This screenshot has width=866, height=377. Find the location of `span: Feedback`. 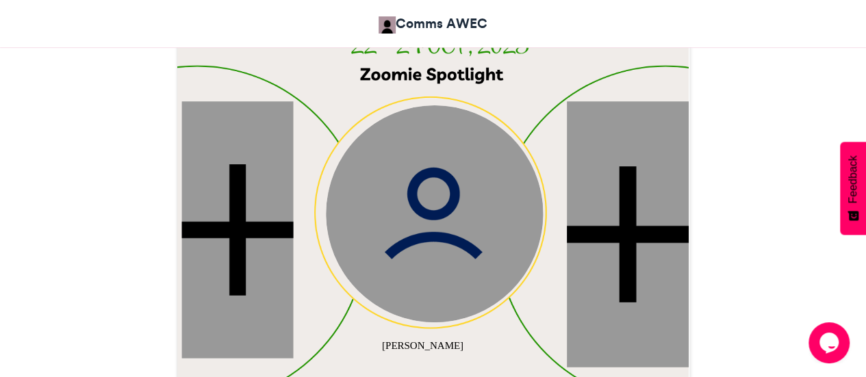

span: Feedback is located at coordinates (853, 179).